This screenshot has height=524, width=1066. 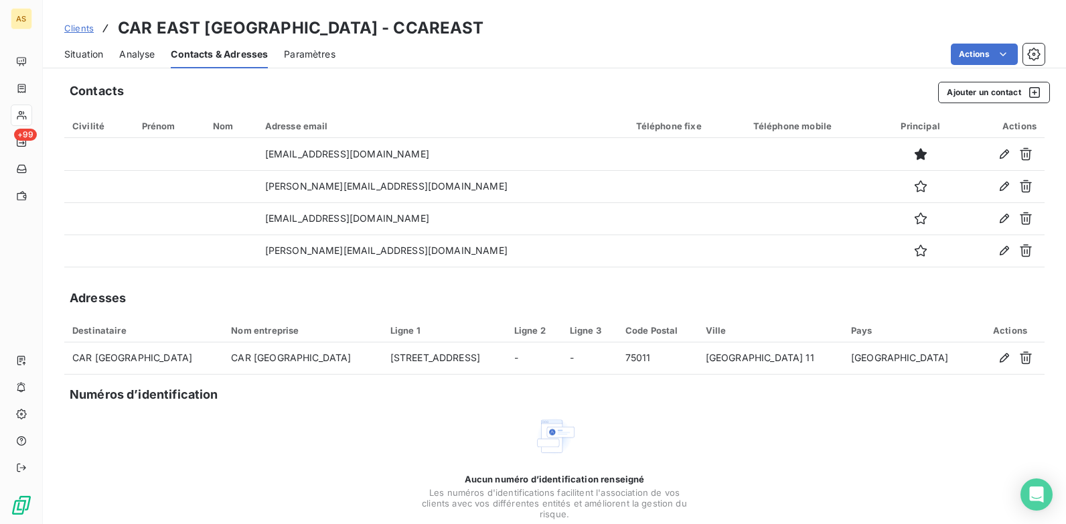 What do you see at coordinates (770, 330) in the screenshot?
I see `div: Ville` at bounding box center [770, 330].